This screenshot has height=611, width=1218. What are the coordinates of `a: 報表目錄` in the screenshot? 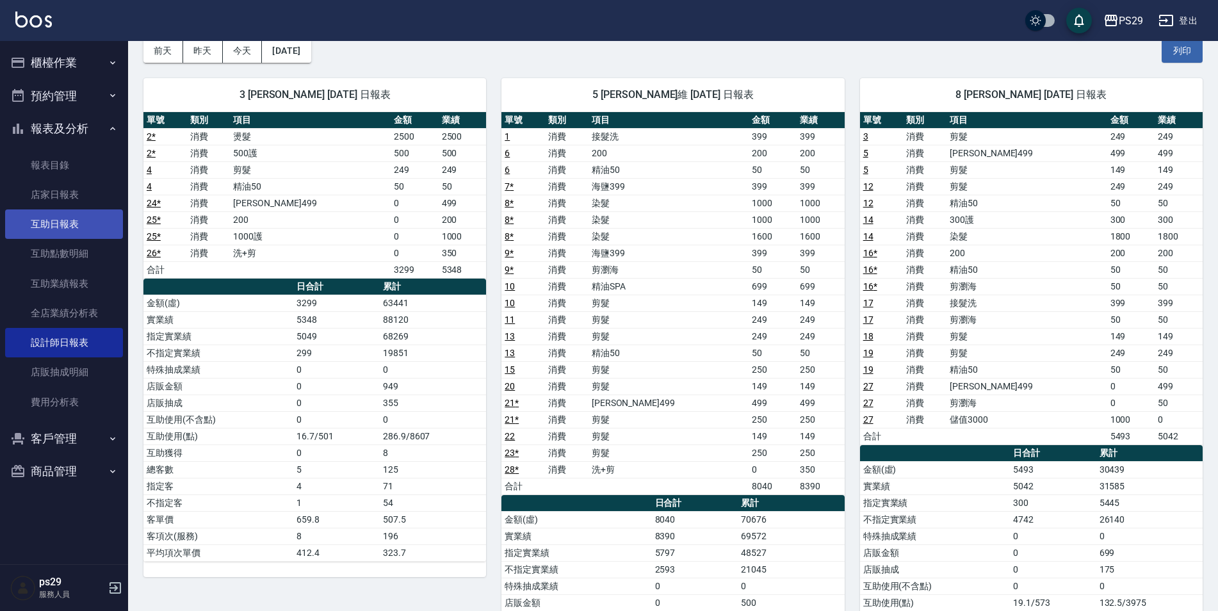 It's located at (64, 165).